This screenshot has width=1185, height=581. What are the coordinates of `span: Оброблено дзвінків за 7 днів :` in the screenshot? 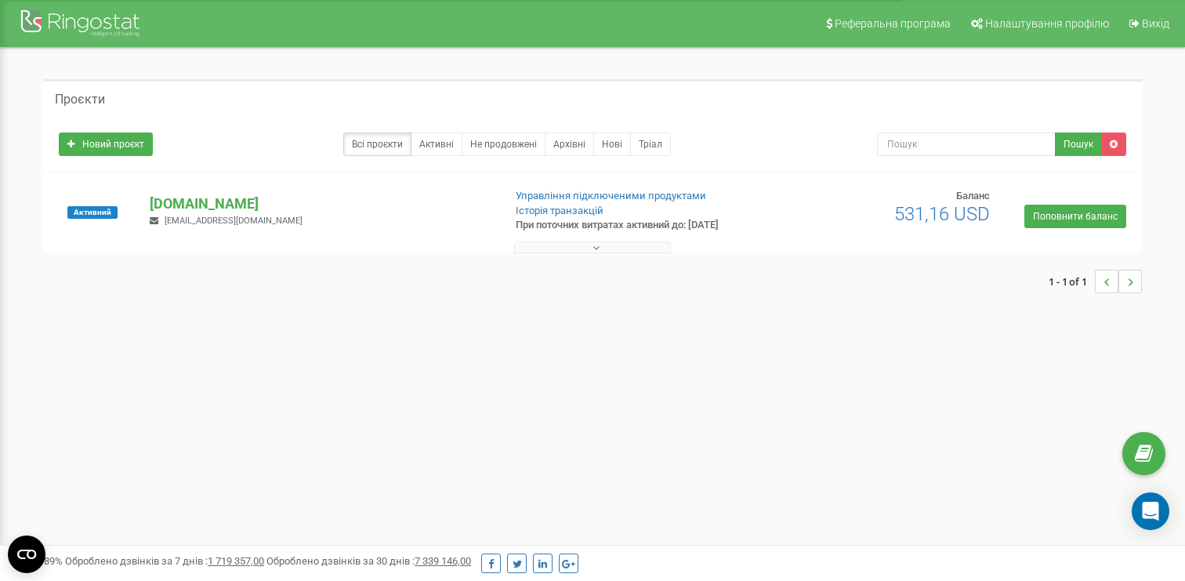 It's located at (165, 560).